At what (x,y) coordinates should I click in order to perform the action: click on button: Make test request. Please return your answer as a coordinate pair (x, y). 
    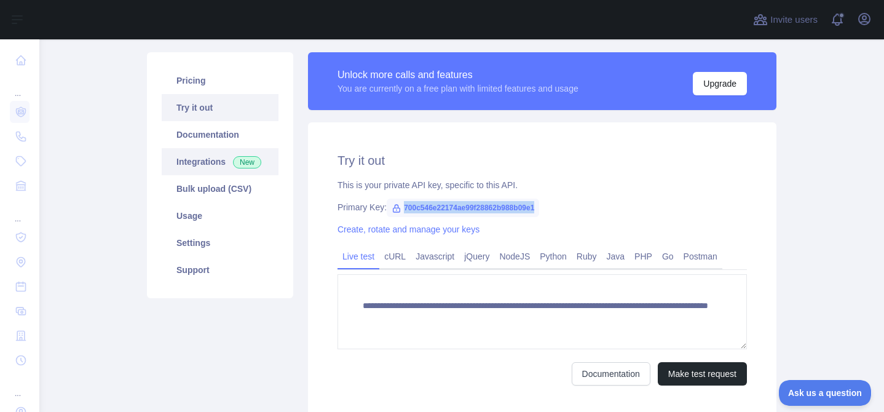
    Looking at the image, I should click on (702, 374).